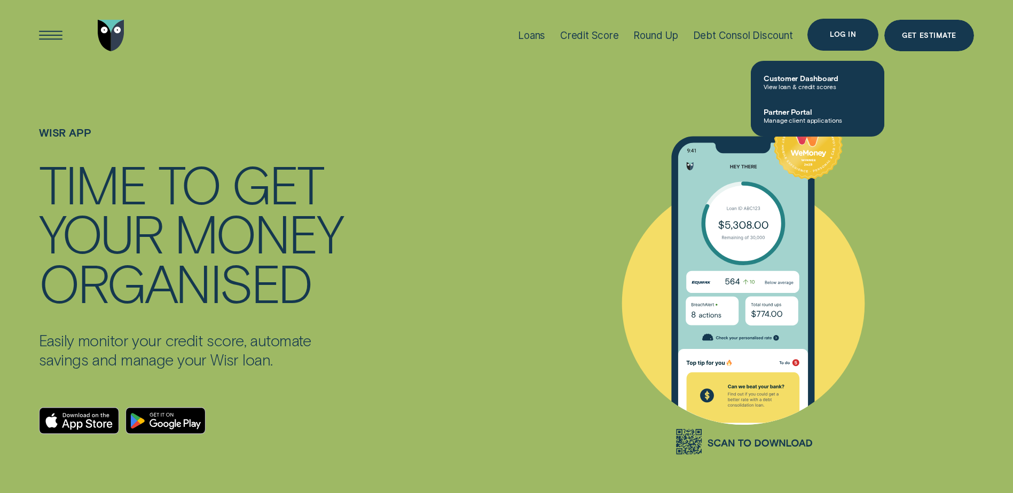  Describe the element at coordinates (258, 233) in the screenshot. I see `div: MONEY` at that location.